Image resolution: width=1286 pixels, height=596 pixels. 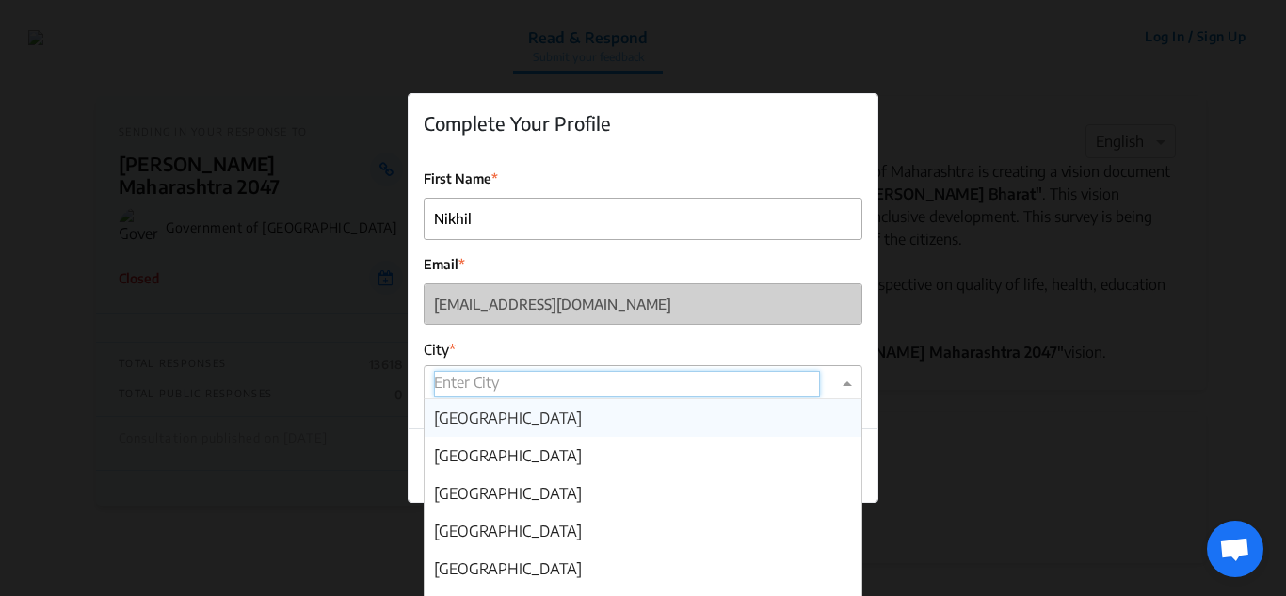 I want to click on label: City, so click(x=643, y=349).